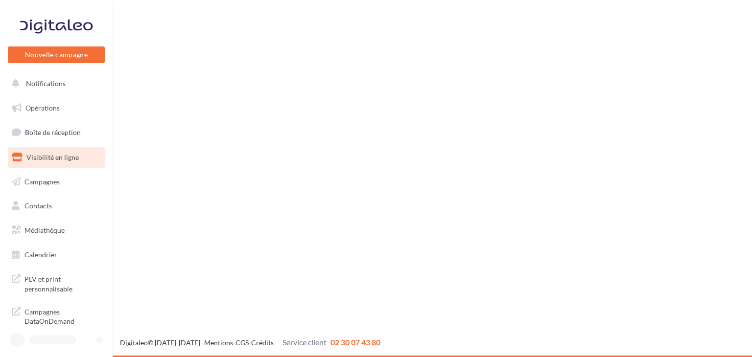 This screenshot has height=357, width=752. I want to click on span: Notifications, so click(46, 83).